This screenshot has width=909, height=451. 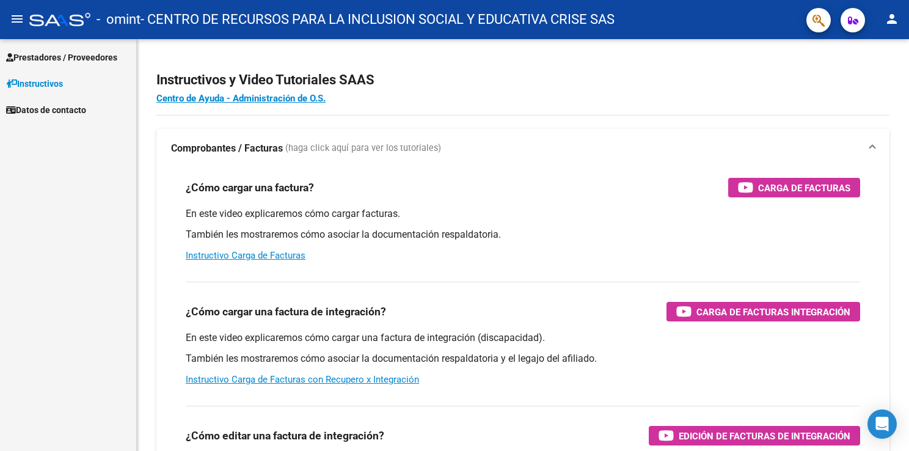 What do you see at coordinates (377, 20) in the screenshot?
I see `span: - CENTRO DE RECURSOS PARA LA INCLUSION SOCIAL Y EDUCATIVA CRISE SAS` at bounding box center [377, 20].